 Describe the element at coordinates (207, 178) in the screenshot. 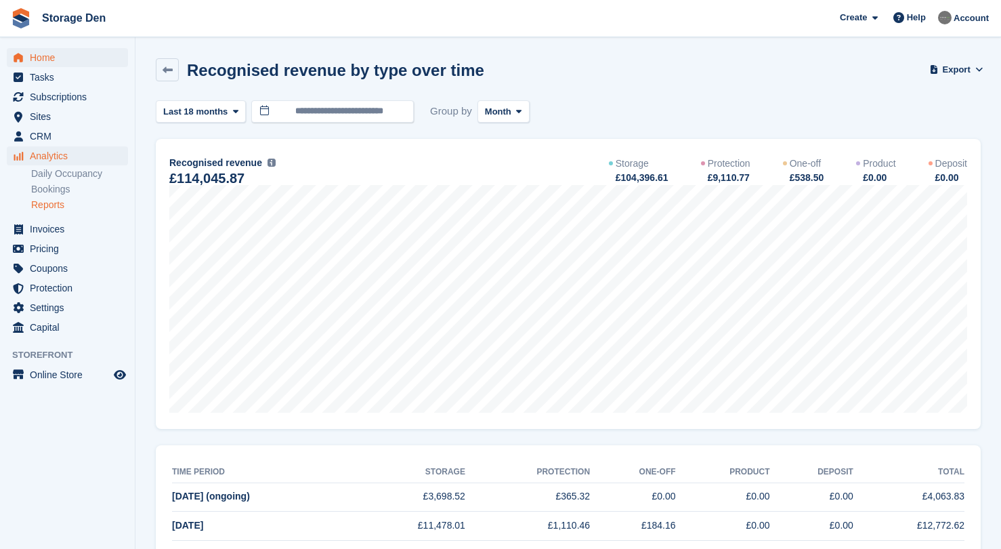

I see `div: £114,045.87` at that location.